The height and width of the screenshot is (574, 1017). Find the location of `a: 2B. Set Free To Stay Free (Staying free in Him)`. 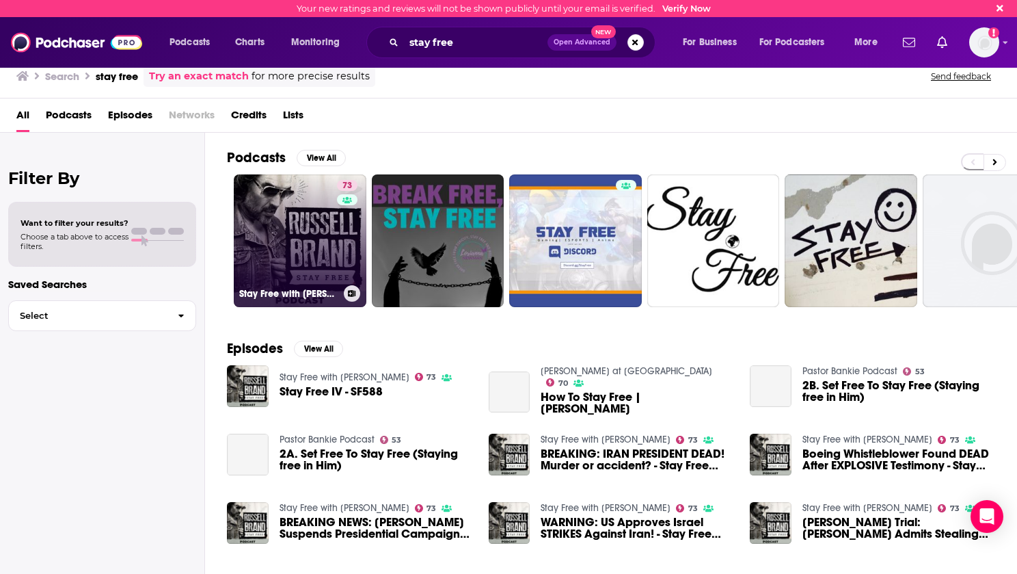

a: 2B. Set Free To Stay Free (Staying free in Him) is located at coordinates (899, 391).